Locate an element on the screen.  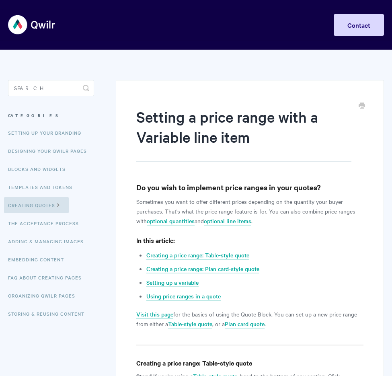
a: optional quantities is located at coordinates (170, 221).